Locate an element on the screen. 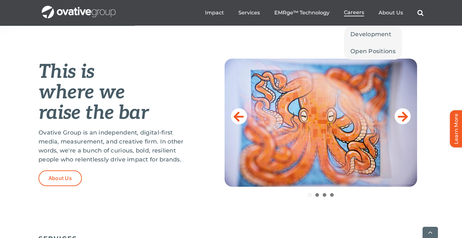 Image resolution: width=462 pixels, height=238 pixels. span: Open Positions is located at coordinates (373, 51).